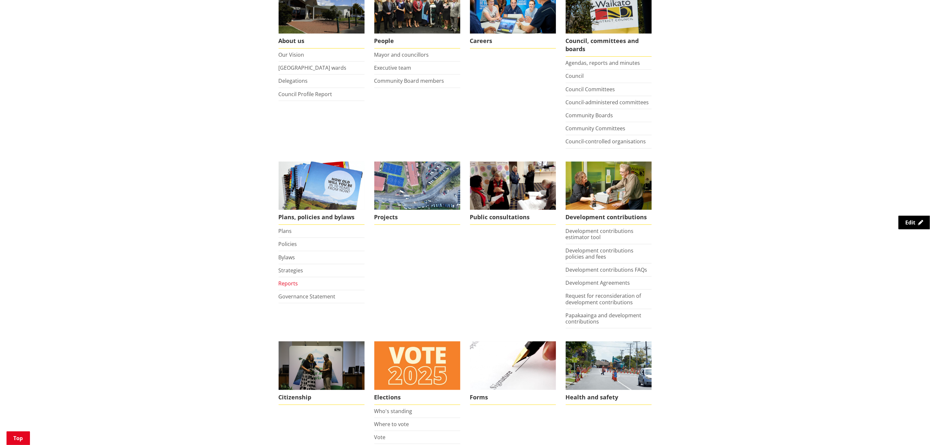 This screenshot has height=445, width=930. Describe the element at coordinates (609, 365) in the screenshot. I see `img: Health and safety` at that location.